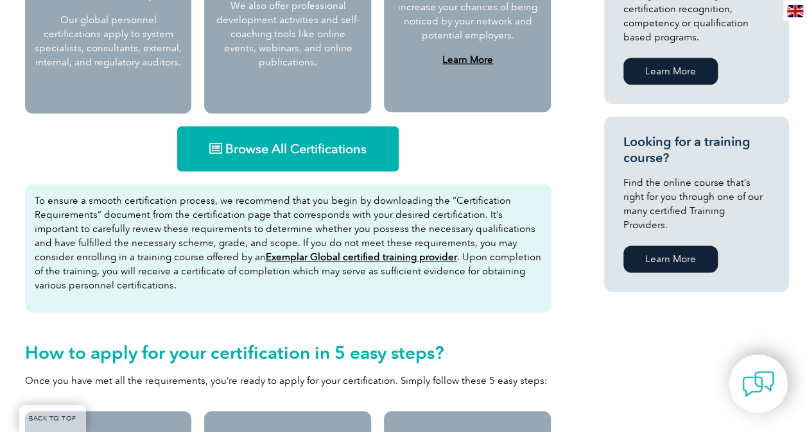 The width and height of the screenshot is (807, 432). Describe the element at coordinates (696, 150) in the screenshot. I see `h3: Looking for a training course?` at that location.